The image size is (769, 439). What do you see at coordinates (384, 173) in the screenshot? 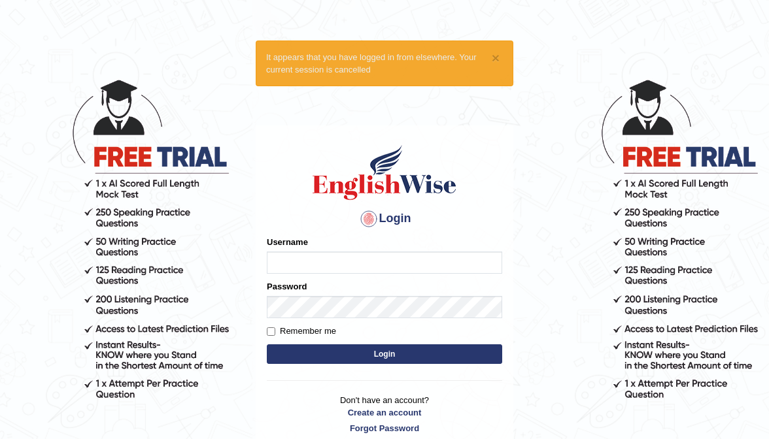
I see `img: Logo of English Wise sign in for intelligent practice with AI` at bounding box center [384, 173].